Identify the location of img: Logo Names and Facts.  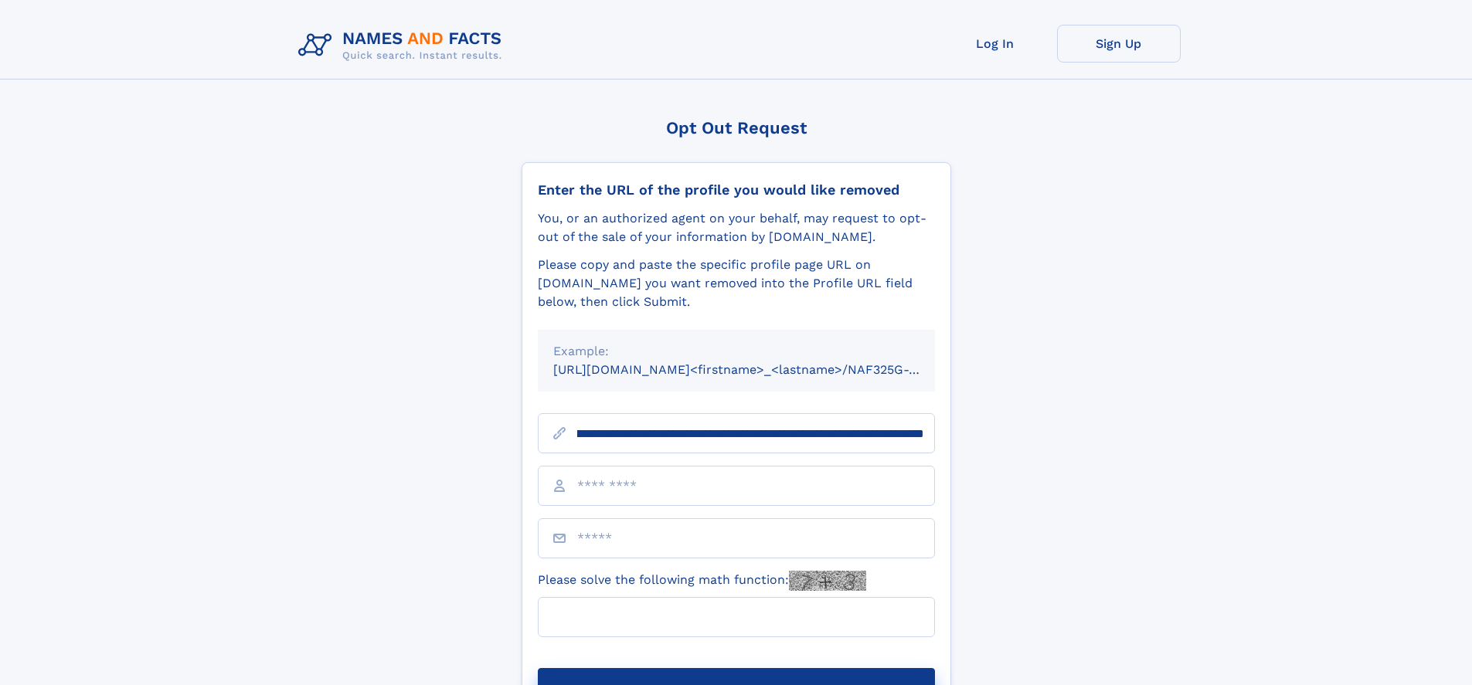
(403, 46).